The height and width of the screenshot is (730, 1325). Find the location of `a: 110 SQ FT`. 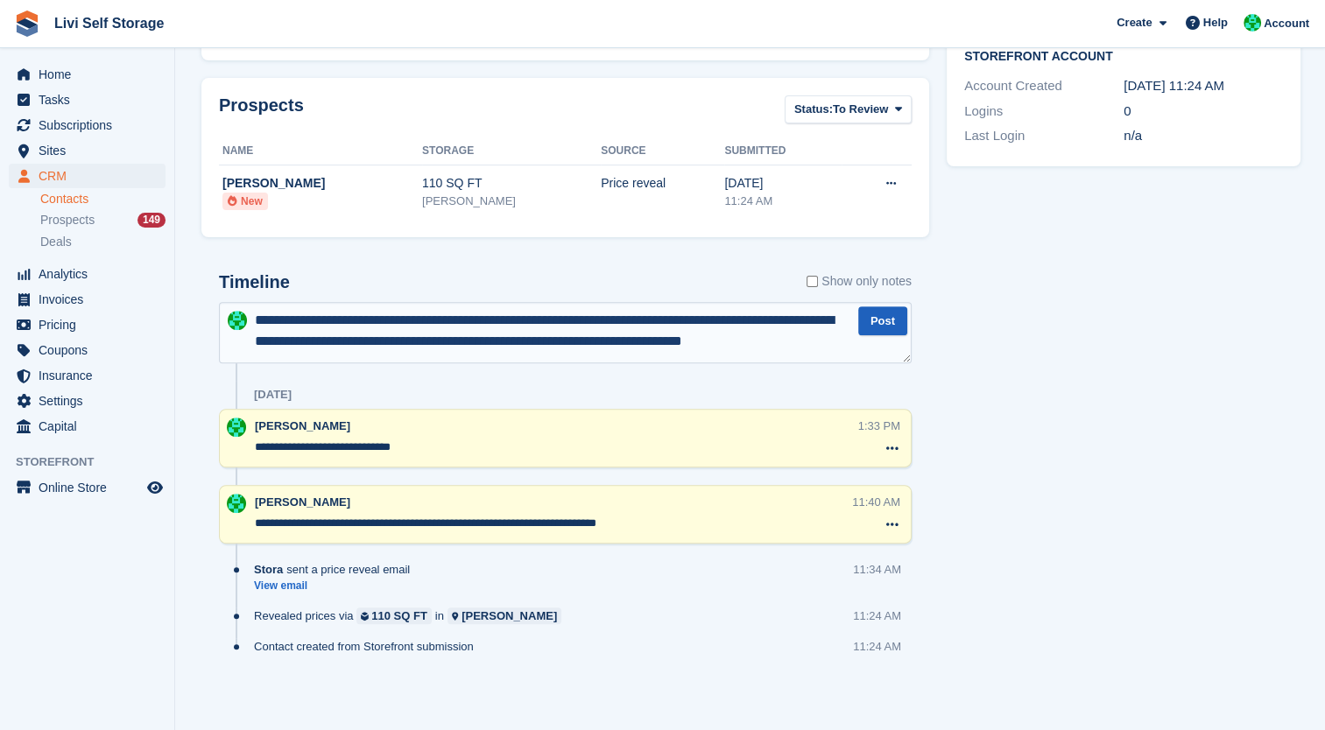

a: 110 SQ FT is located at coordinates (393, 616).